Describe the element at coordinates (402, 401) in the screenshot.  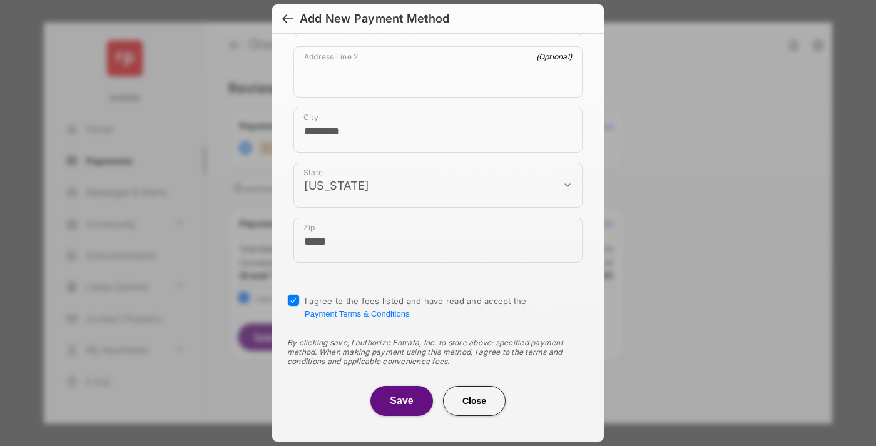
I see `button: Save` at that location.